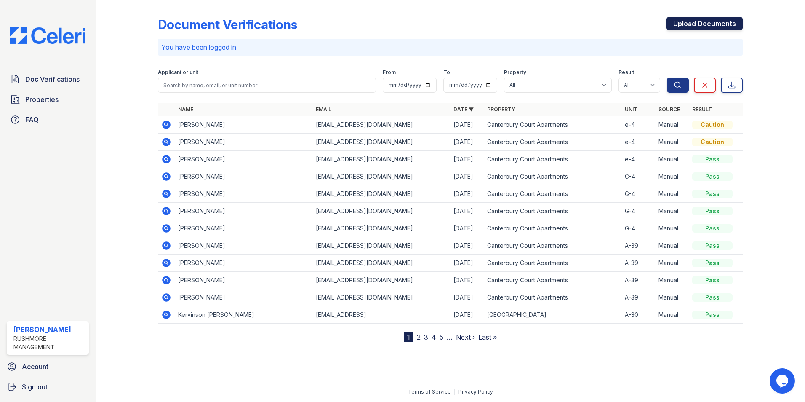  I want to click on div: Rushmore Management, so click(49, 343).